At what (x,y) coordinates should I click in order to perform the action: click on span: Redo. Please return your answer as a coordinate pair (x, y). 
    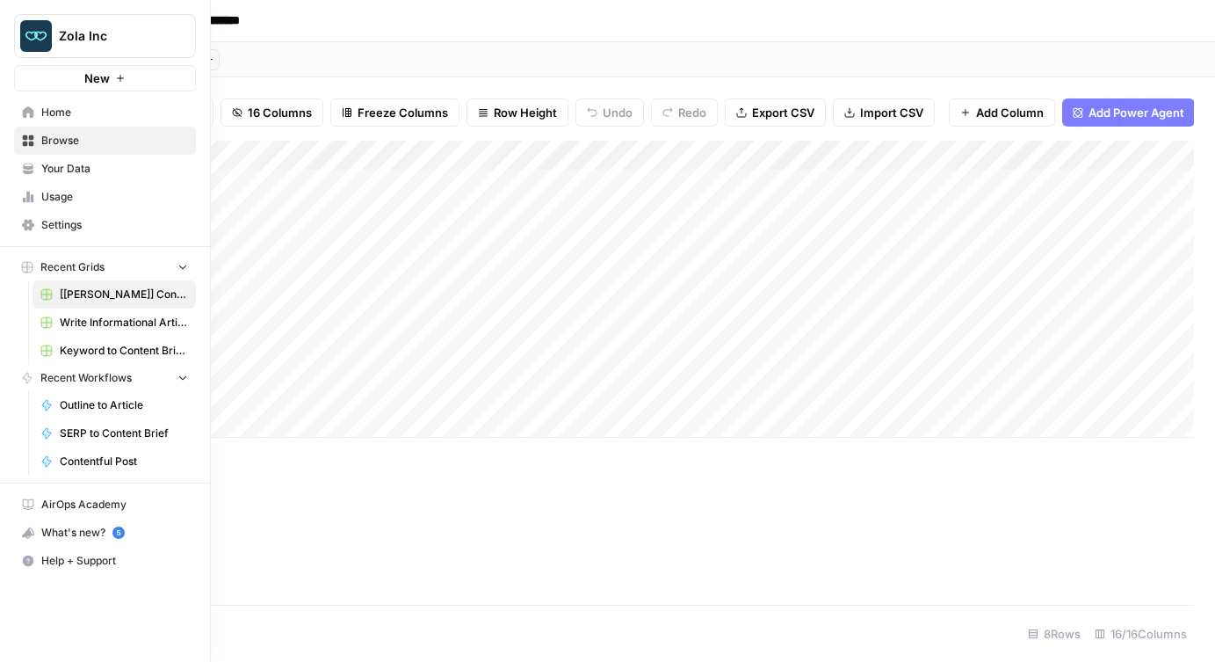
    Looking at the image, I should click on (692, 112).